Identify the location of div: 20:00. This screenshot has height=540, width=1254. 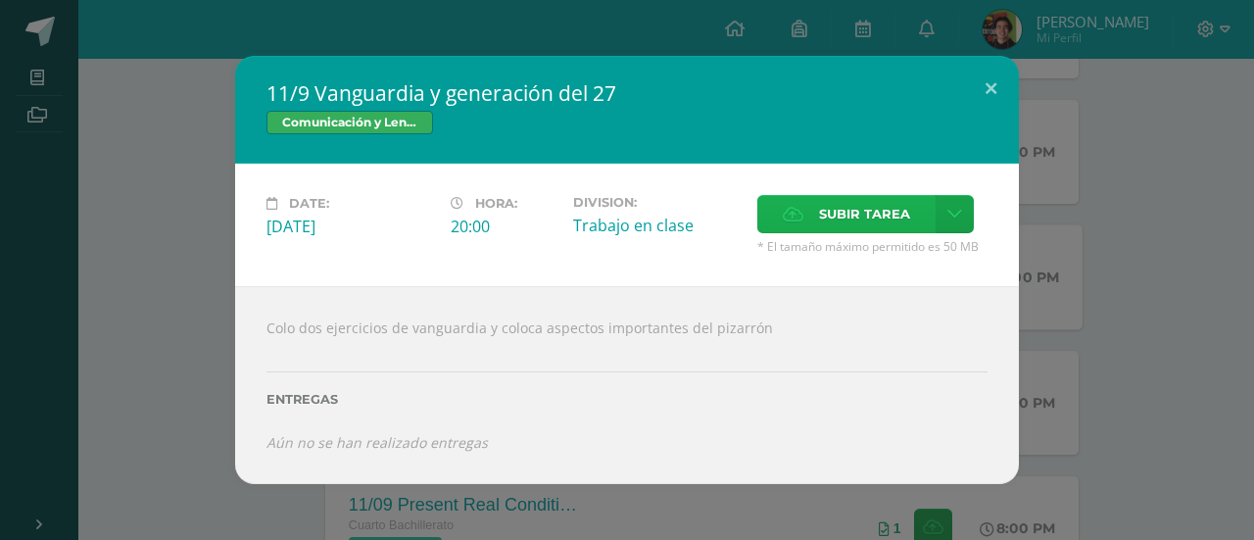
(504, 226).